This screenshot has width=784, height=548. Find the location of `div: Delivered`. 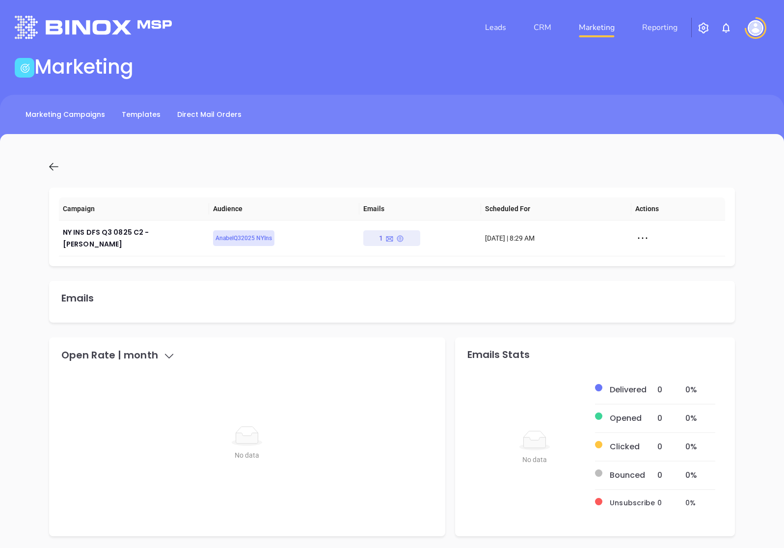

div: Delivered is located at coordinates (630, 390).